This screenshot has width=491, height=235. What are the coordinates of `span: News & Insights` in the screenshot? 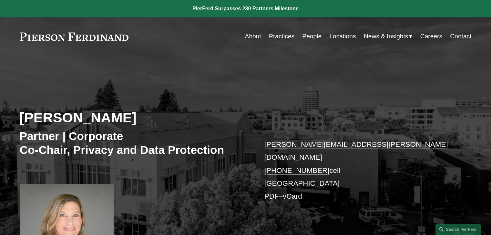 It's located at (386, 36).